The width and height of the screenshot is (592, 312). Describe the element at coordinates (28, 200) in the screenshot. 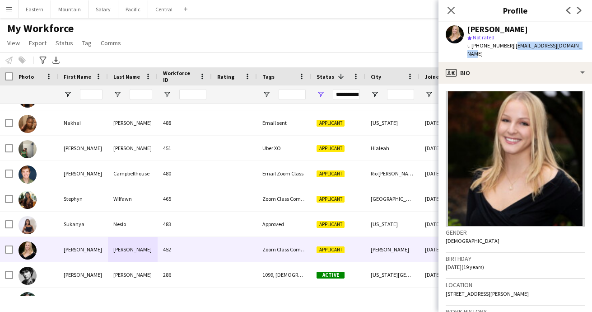

I see `img: Stephyn Wilfawn` at that location.